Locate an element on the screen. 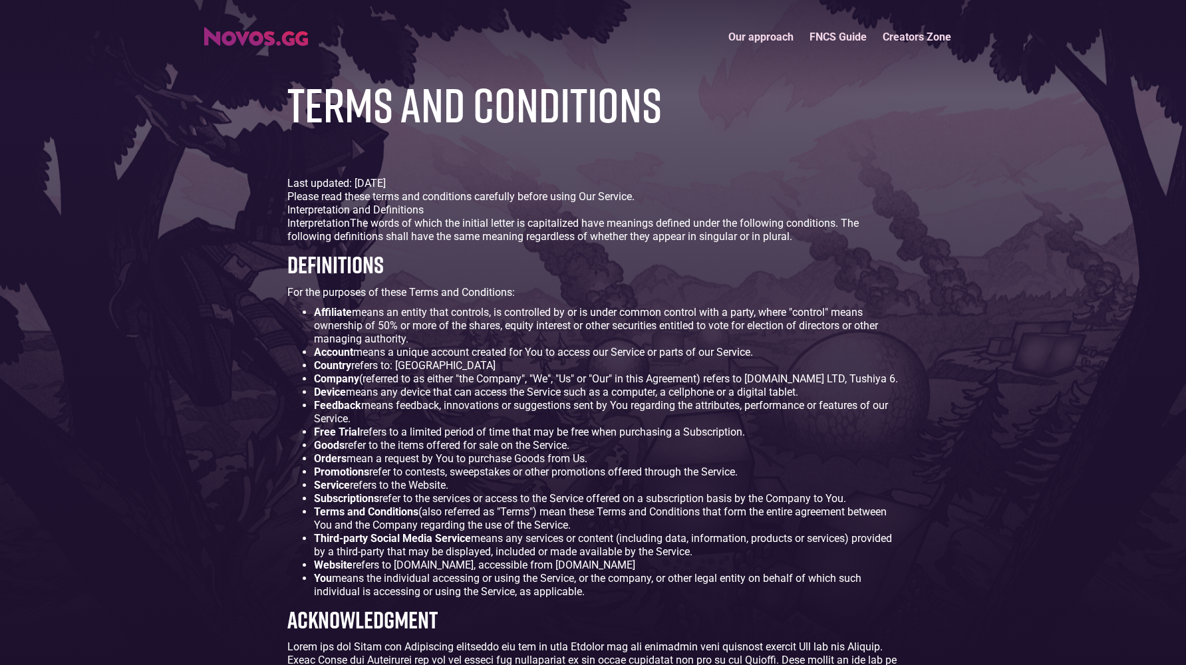 This screenshot has width=1186, height=665. li: means any device that can access the Service such as a computer, a cellphone or a digital tablet. is located at coordinates (607, 392).